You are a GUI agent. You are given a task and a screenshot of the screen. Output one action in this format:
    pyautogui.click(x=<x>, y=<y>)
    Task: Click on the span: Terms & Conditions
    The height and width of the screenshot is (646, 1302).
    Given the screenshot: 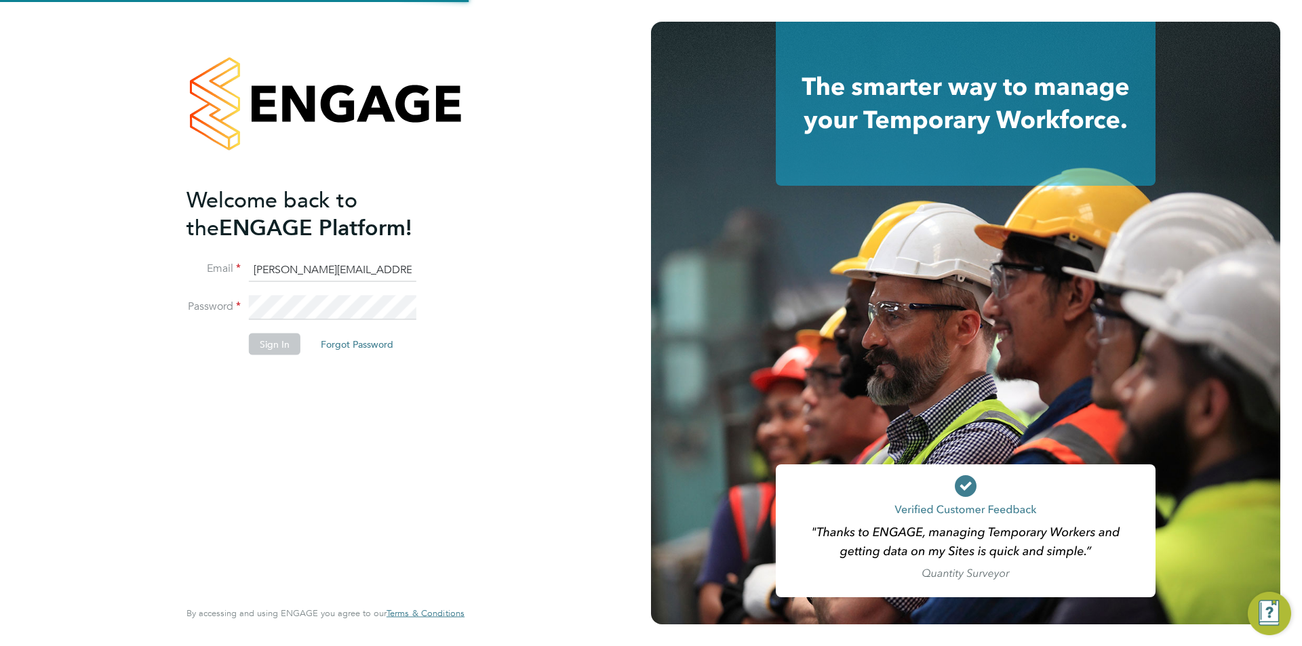 What is the action you would take?
    pyautogui.click(x=425, y=613)
    